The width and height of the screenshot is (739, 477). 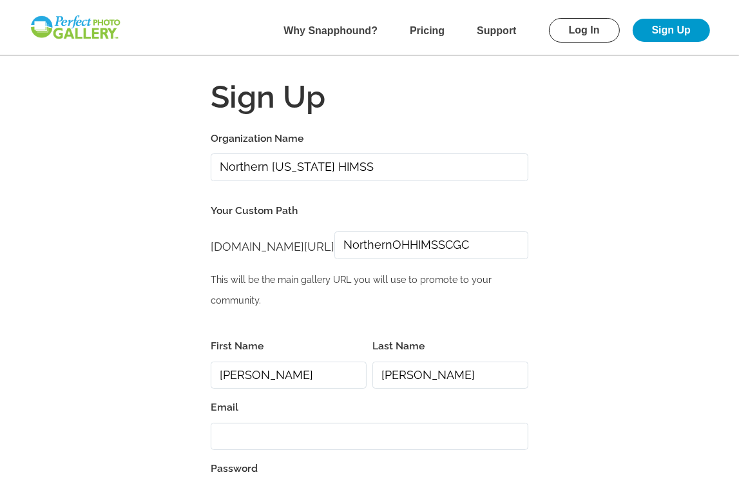 What do you see at coordinates (496, 30) in the screenshot?
I see `a: Support` at bounding box center [496, 30].